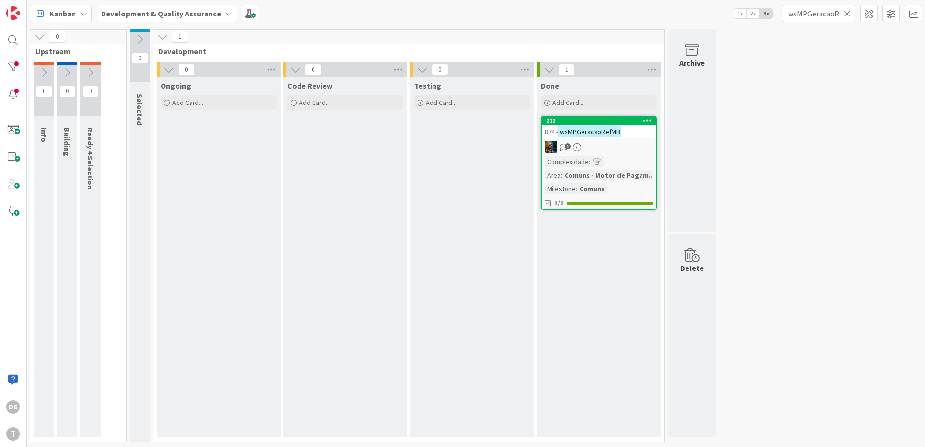 The width and height of the screenshot is (925, 447). I want to click on input: Quick Filter..., so click(819, 14).